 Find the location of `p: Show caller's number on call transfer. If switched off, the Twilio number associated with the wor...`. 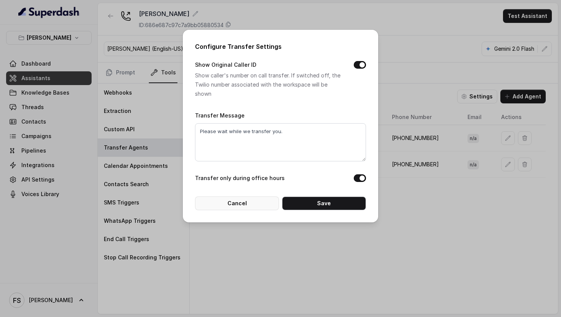

p: Show caller's number on call transfer. If switched off, the Twilio number associated with the wor... is located at coordinates (268, 85).